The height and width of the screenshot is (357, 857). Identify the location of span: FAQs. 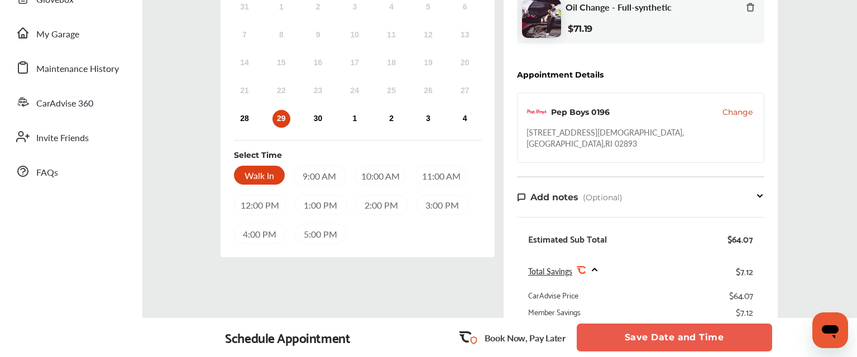
(47, 173).